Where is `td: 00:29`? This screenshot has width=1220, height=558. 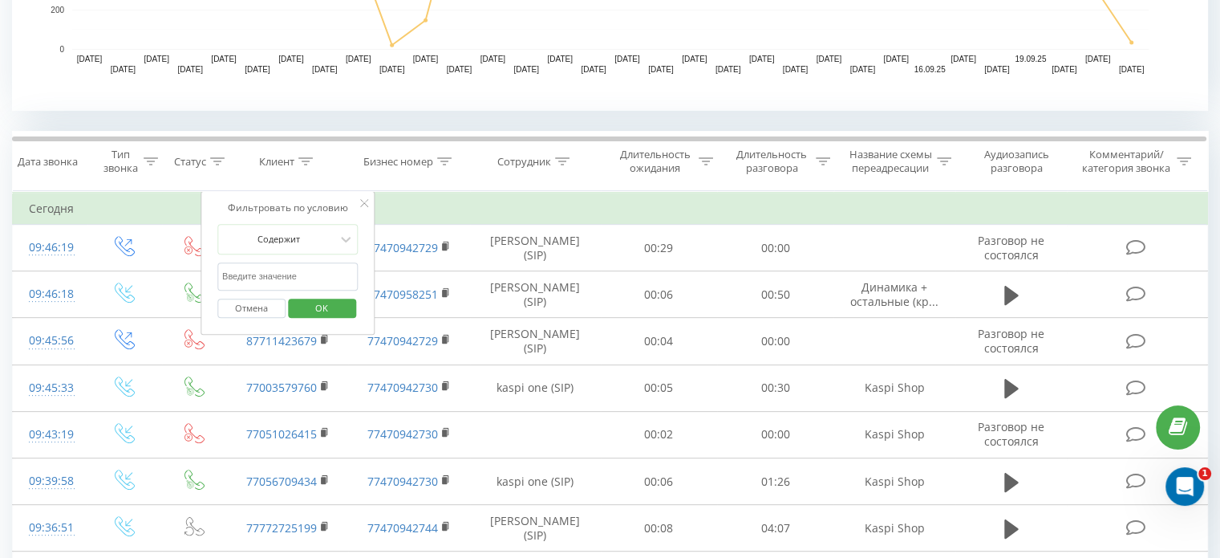
td: 00:29 is located at coordinates (659, 248).